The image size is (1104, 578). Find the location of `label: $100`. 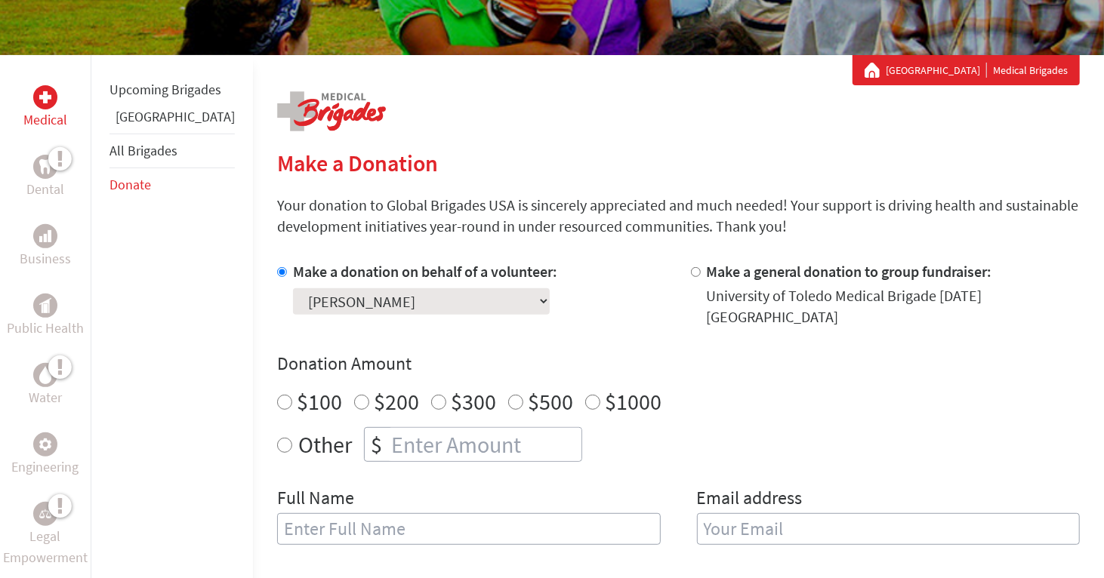

label: $100 is located at coordinates (319, 402).